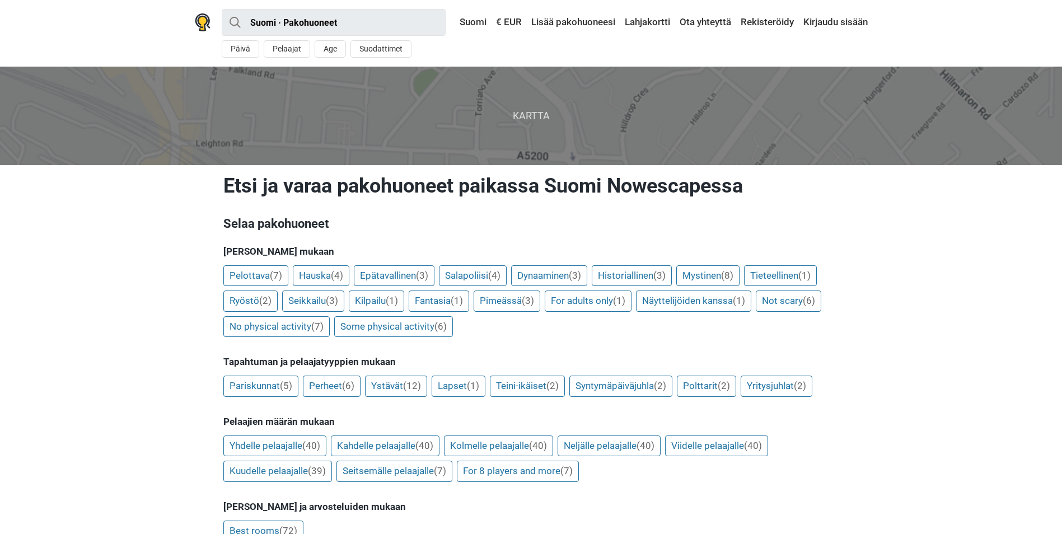 The image size is (1062, 534). Describe the element at coordinates (394, 276) in the screenshot. I see `a: Epätavallinen(3)` at that location.